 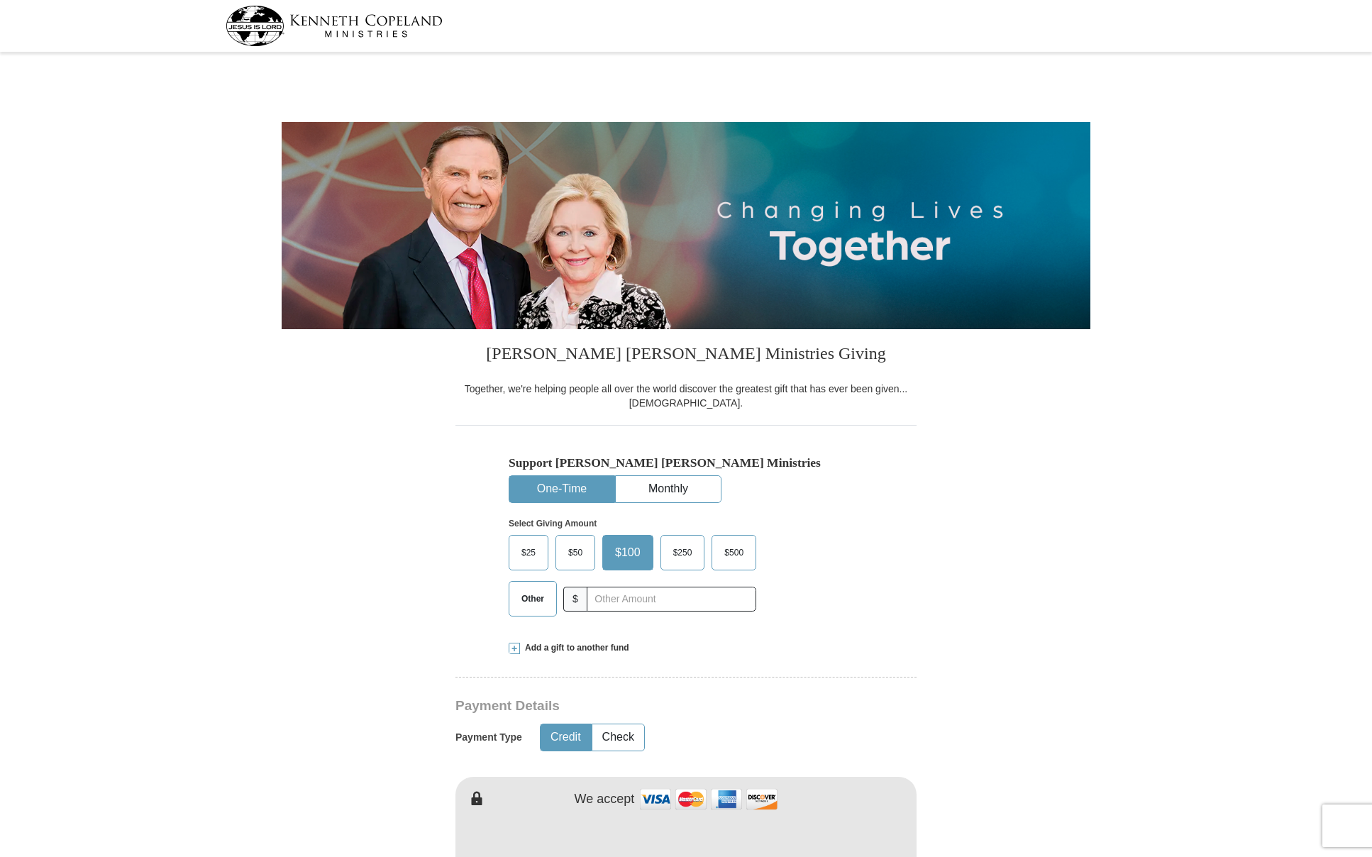 I want to click on span: $25, so click(x=528, y=553).